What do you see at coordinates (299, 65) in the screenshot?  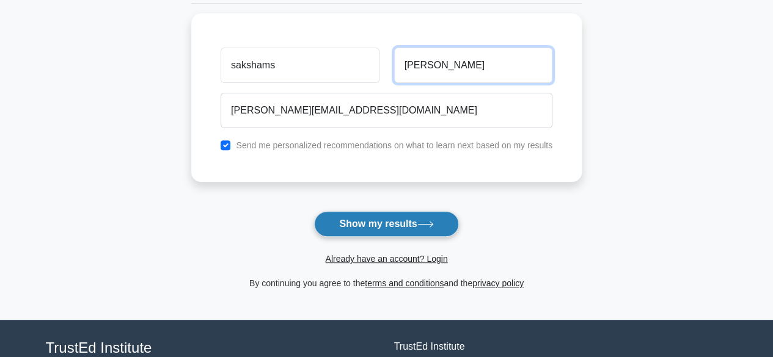 I see `input: First name` at bounding box center [299, 65].